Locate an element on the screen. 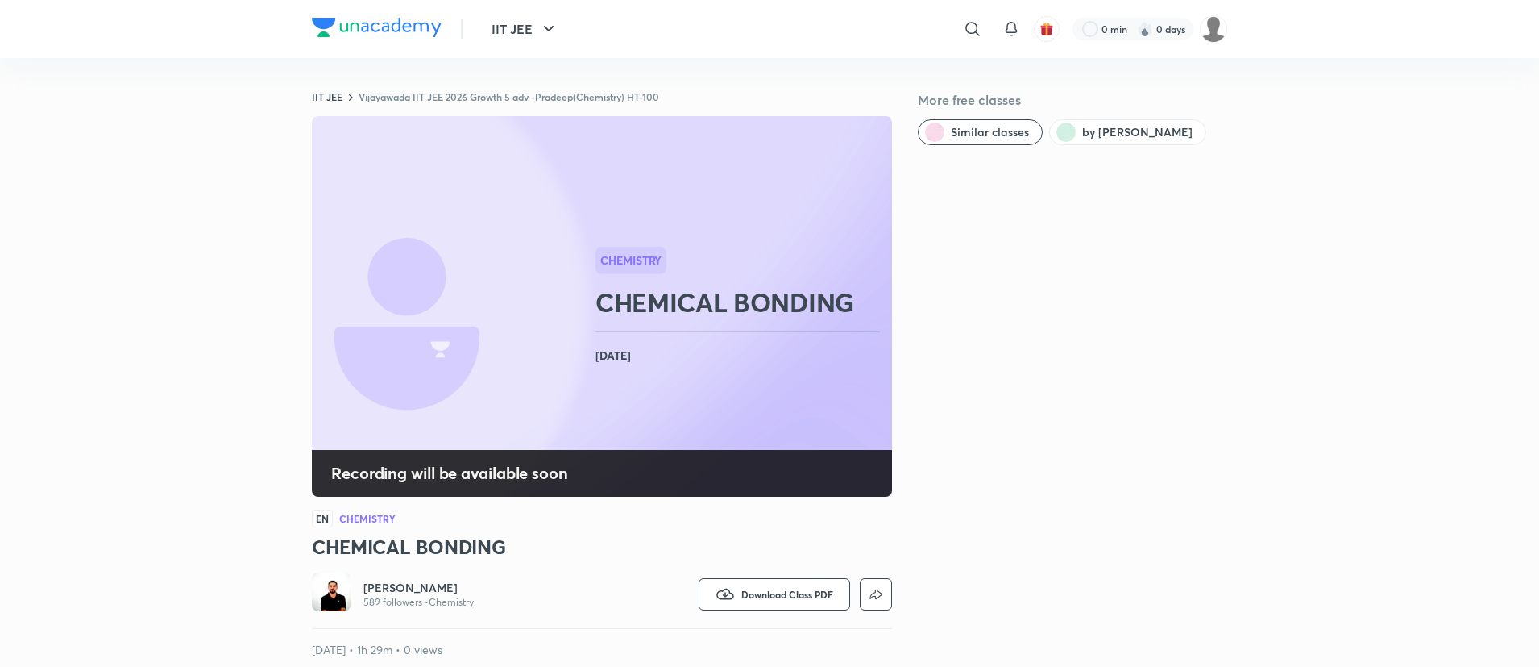 This screenshot has height=667, width=1539. button: by Pradeep Kumar is located at coordinates (1128, 132).